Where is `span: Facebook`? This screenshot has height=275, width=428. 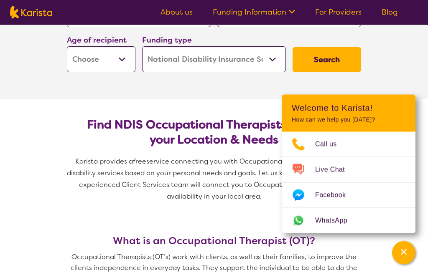
span: Facebook is located at coordinates (335, 195).